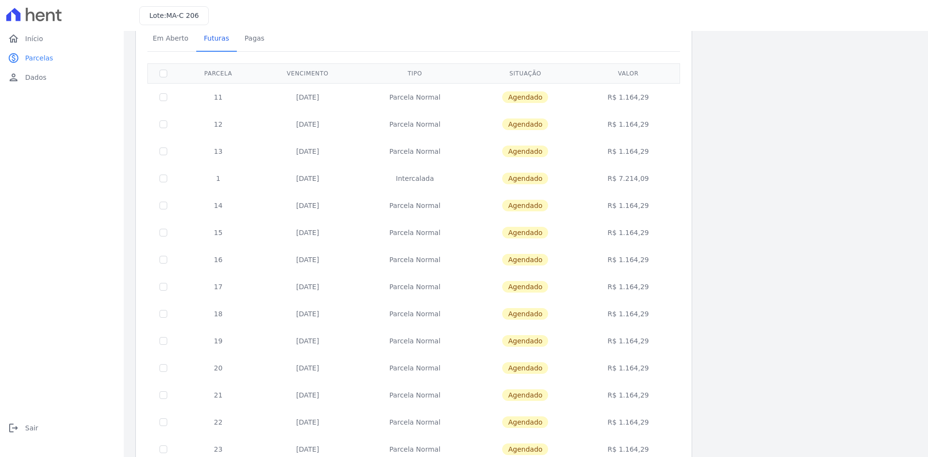 This screenshot has height=457, width=928. I want to click on i: person, so click(14, 77).